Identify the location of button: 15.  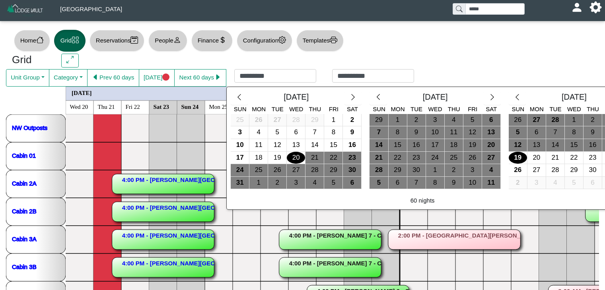
(333, 146).